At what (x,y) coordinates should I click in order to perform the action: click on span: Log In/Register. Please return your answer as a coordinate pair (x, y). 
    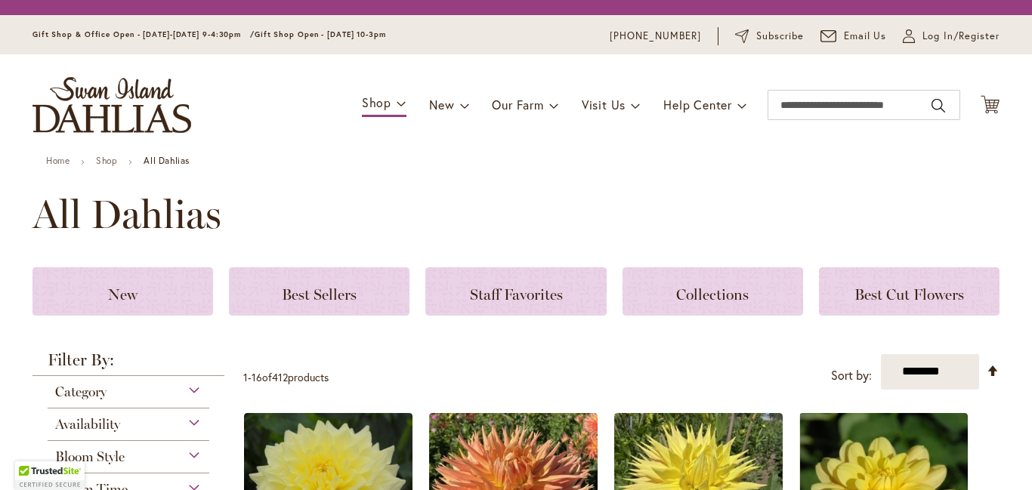
    Looking at the image, I should click on (961, 36).